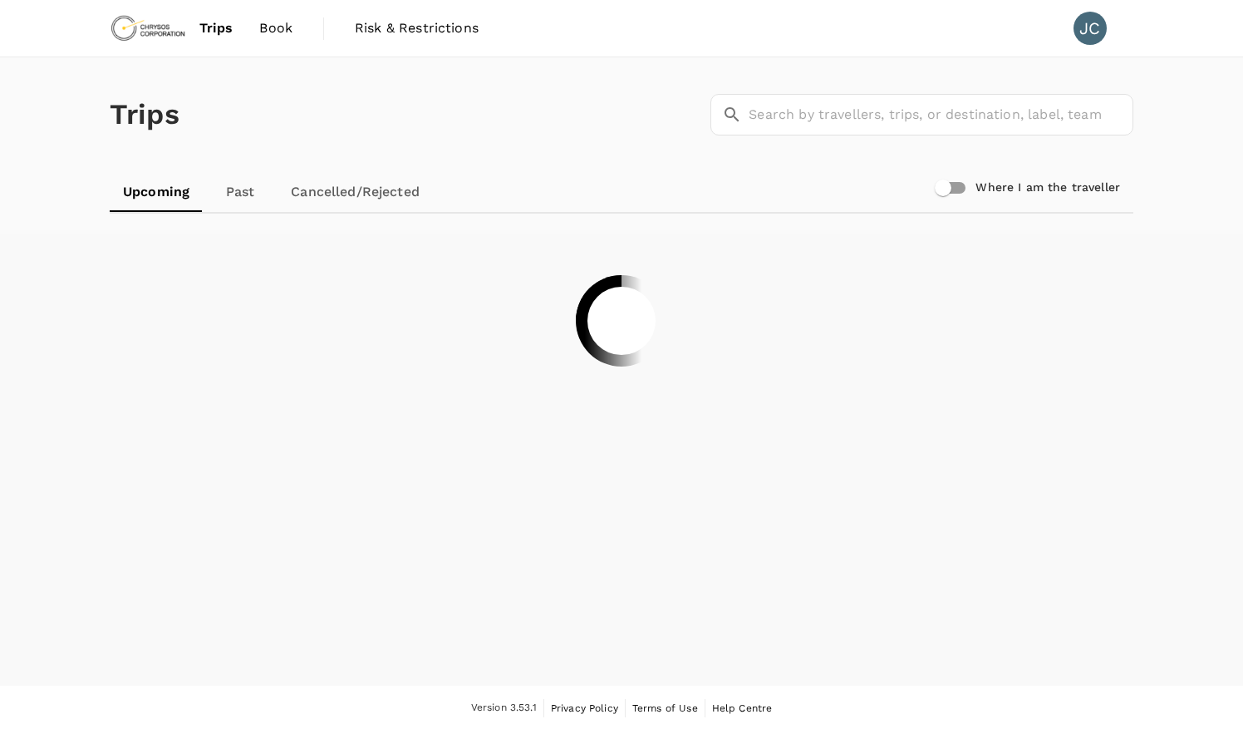  Describe the element at coordinates (742, 708) in the screenshot. I see `span: Help Centre` at that location.